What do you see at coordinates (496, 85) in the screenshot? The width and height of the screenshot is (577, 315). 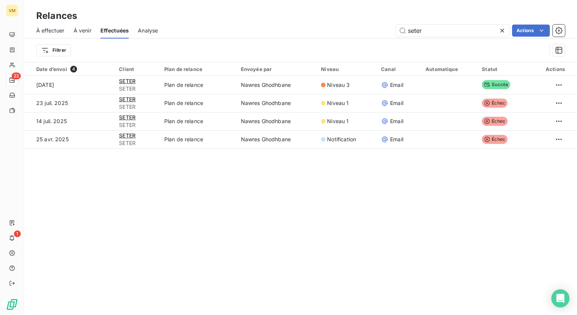 I see `span: Succès` at bounding box center [496, 85].